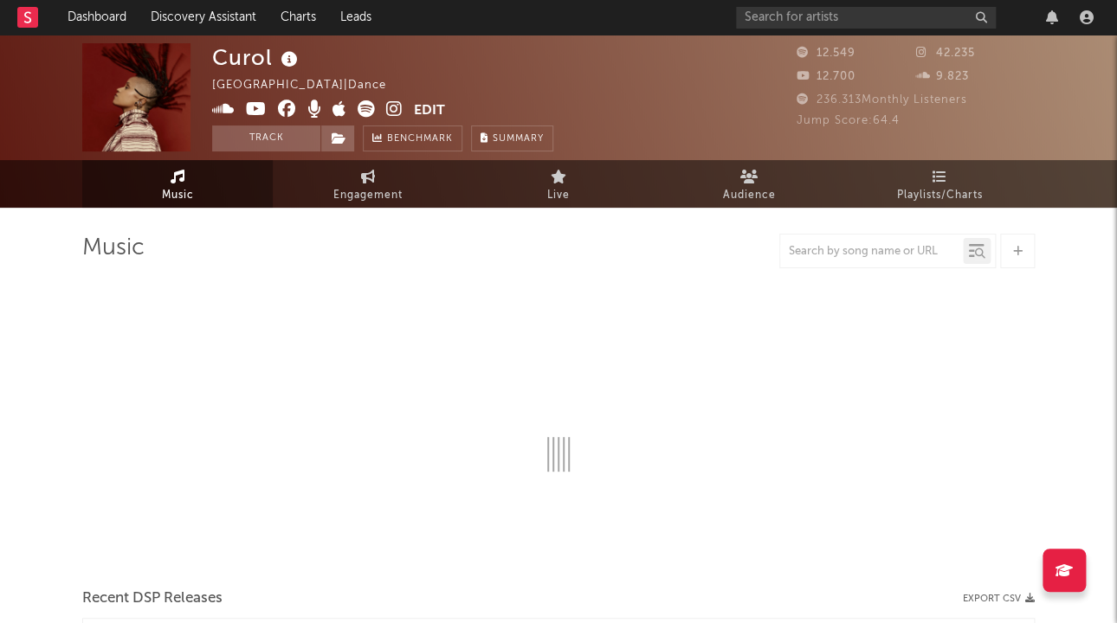 Image resolution: width=1117 pixels, height=623 pixels. I want to click on span: Music, so click(177, 196).